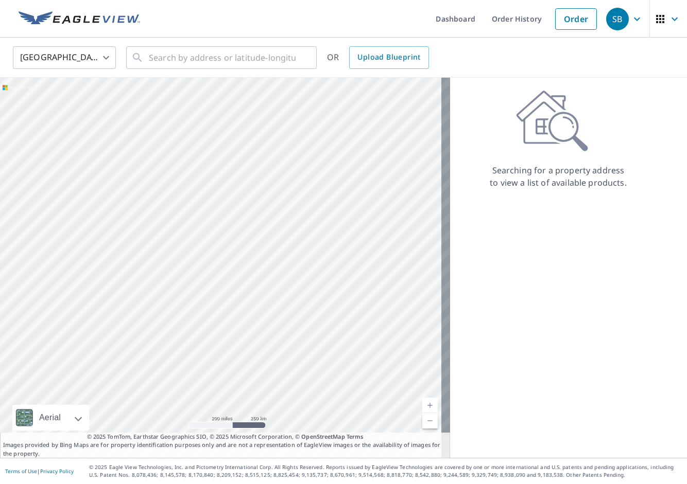 This screenshot has width=687, height=484. I want to click on p: Searching for a property address to view a list of available products., so click(558, 177).